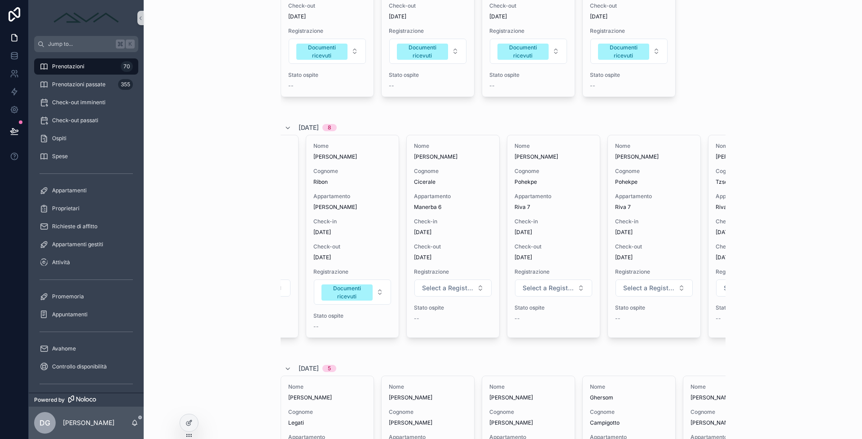 The image size is (862, 439). What do you see at coordinates (327, 423) in the screenshot?
I see `span: Legati` at bounding box center [327, 423].